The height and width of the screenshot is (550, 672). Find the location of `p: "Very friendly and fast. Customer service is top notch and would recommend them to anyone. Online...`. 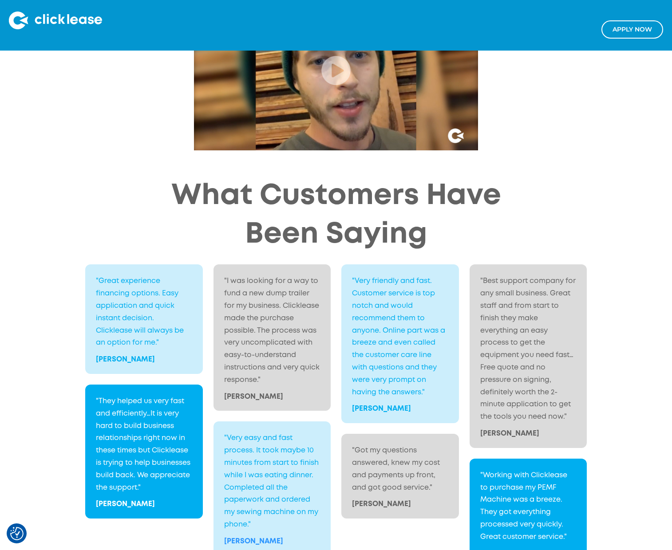

p: "Very friendly and fast. Customer service is top notch and would recommend them to anyone. Online... is located at coordinates (400, 337).